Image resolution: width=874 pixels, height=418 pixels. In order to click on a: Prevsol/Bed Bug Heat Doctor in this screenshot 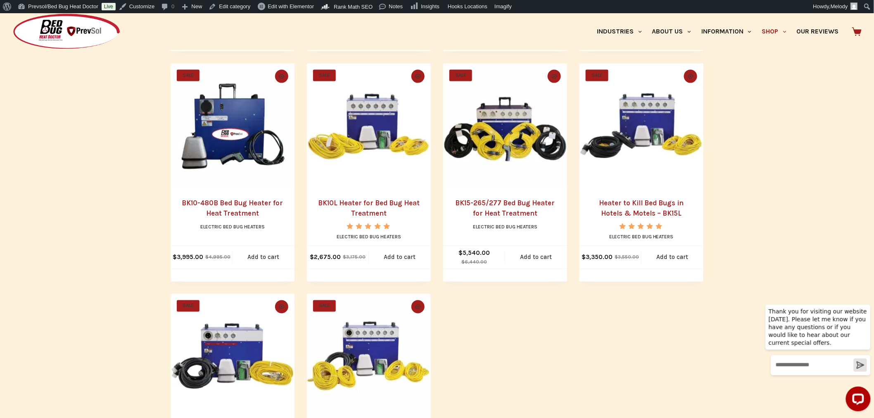, I will do `click(67, 31)`.